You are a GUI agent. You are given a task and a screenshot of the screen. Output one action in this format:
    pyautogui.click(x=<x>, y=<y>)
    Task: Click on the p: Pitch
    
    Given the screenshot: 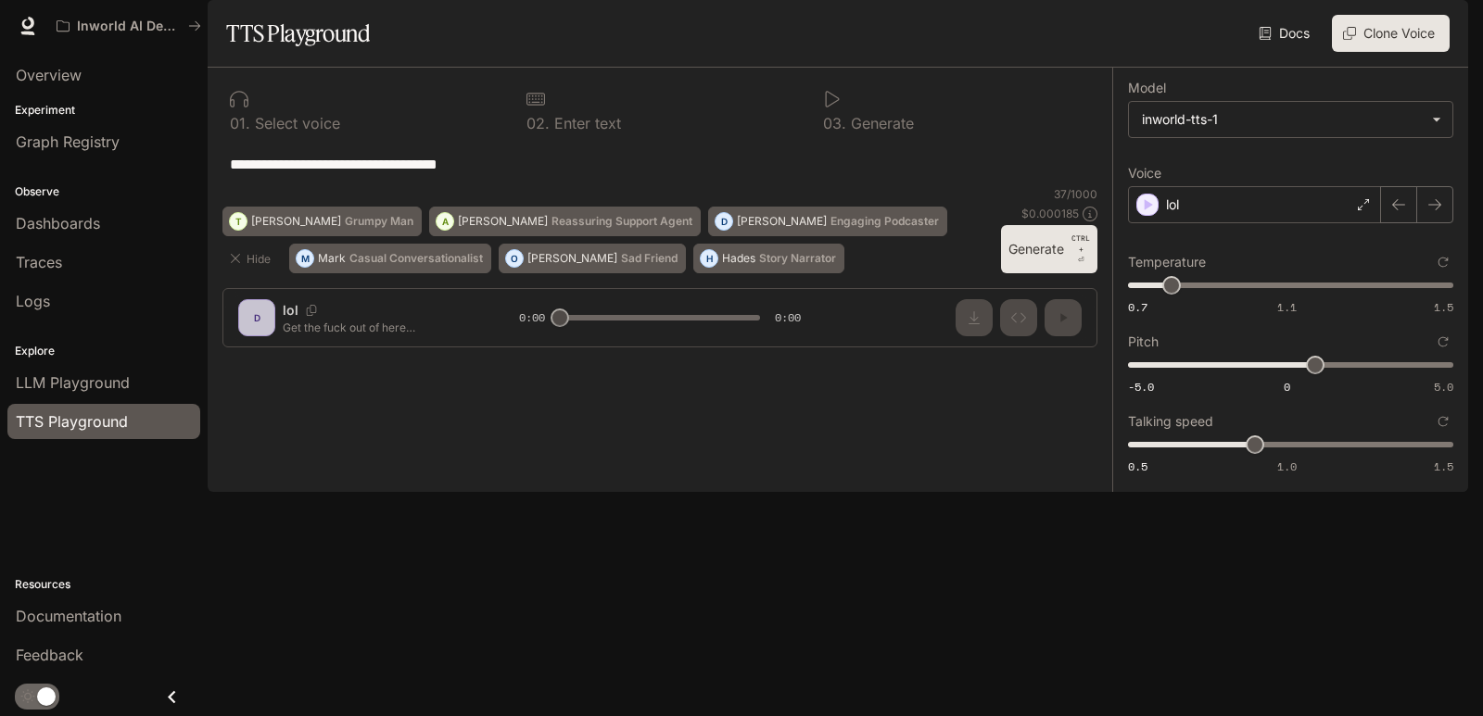 What is the action you would take?
    pyautogui.click(x=1143, y=342)
    